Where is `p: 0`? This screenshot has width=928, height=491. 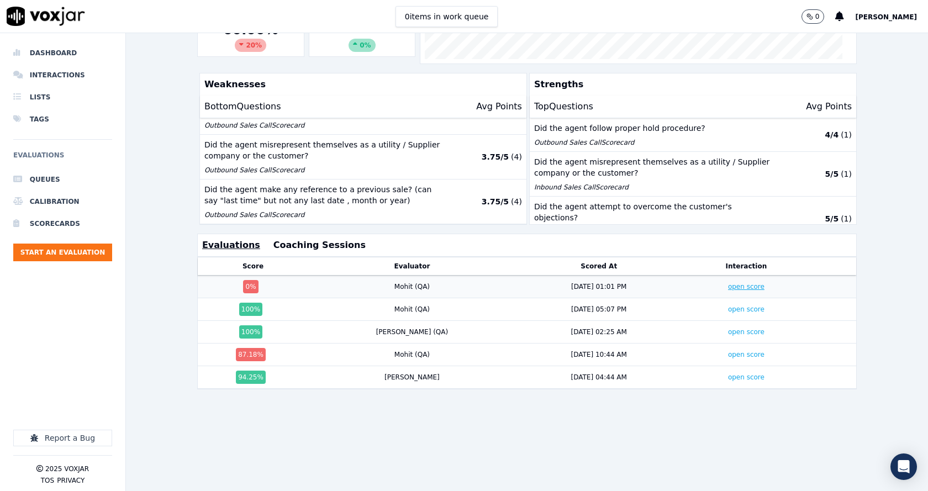 p: 0 is located at coordinates (817, 17).